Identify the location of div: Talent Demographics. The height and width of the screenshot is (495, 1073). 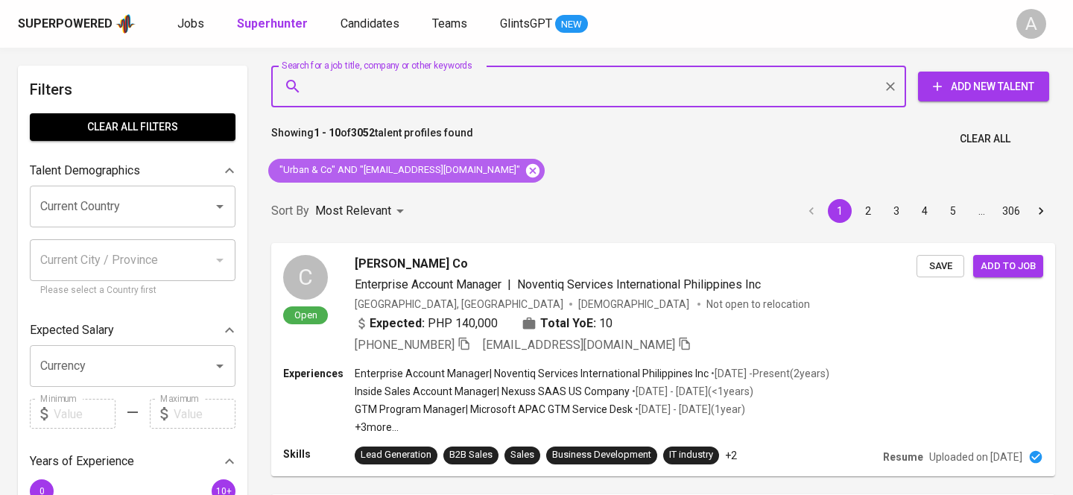
(133, 171).